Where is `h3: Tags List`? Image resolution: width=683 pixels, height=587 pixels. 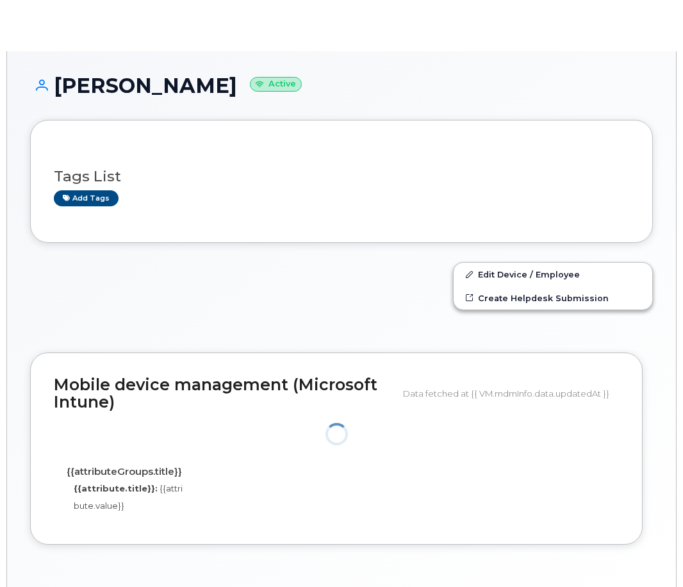
h3: Tags List is located at coordinates (342, 176).